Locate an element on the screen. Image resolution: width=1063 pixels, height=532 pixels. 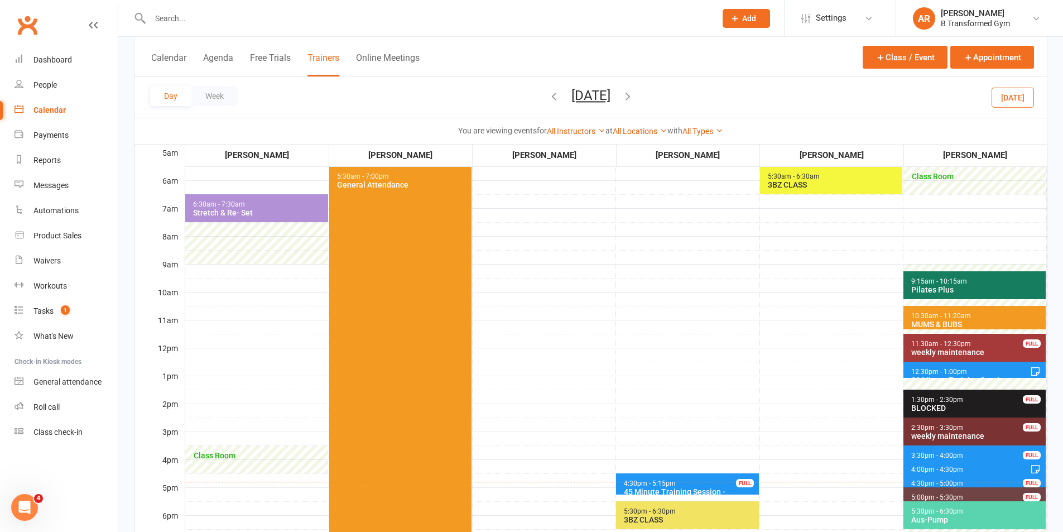
div: 5am is located at coordinates (160, 161).